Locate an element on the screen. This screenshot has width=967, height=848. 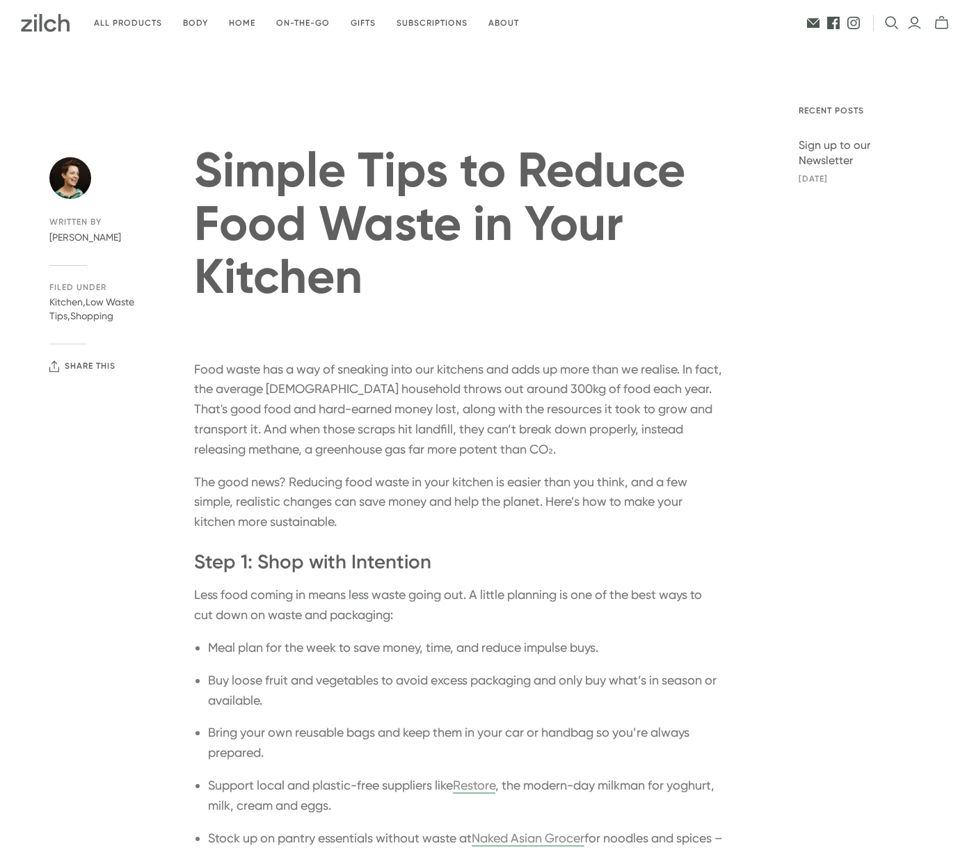
li: Buy loose fruit and vegetables to avoid excess packaging and only buy what’s in season or available. is located at coordinates (466, 691).